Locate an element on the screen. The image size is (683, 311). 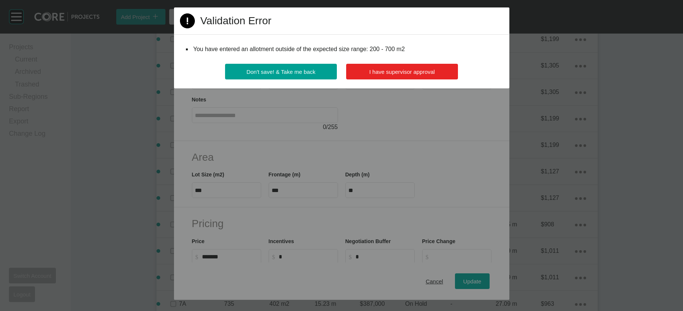
div: You have entered an allotment outside of the expected size range: 200 - 700 m2 is located at coordinates (342, 49).